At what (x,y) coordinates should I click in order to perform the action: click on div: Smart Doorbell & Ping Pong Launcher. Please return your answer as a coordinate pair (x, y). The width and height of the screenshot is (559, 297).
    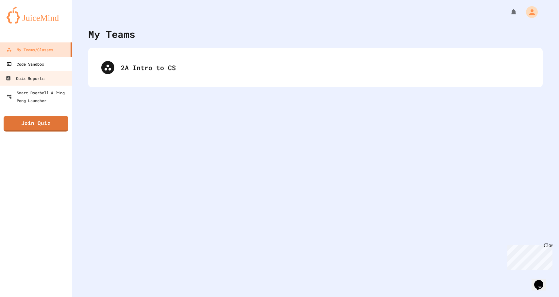
    Looking at the image, I should click on (38, 97).